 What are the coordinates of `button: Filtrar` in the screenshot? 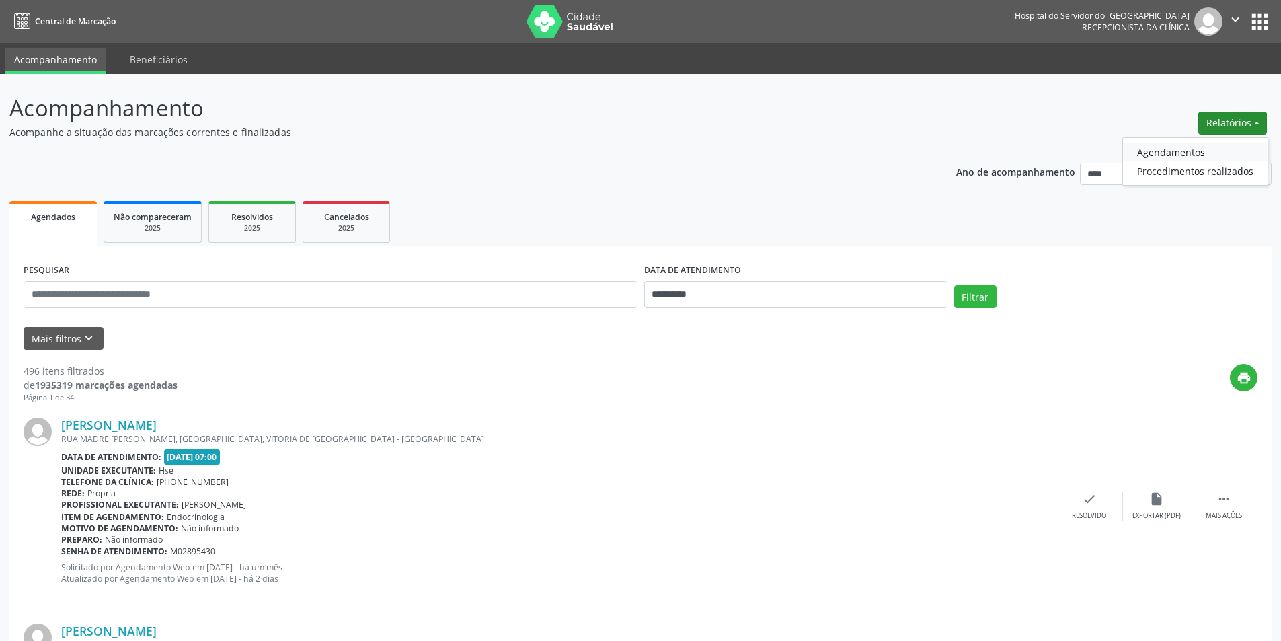 It's located at (975, 297).